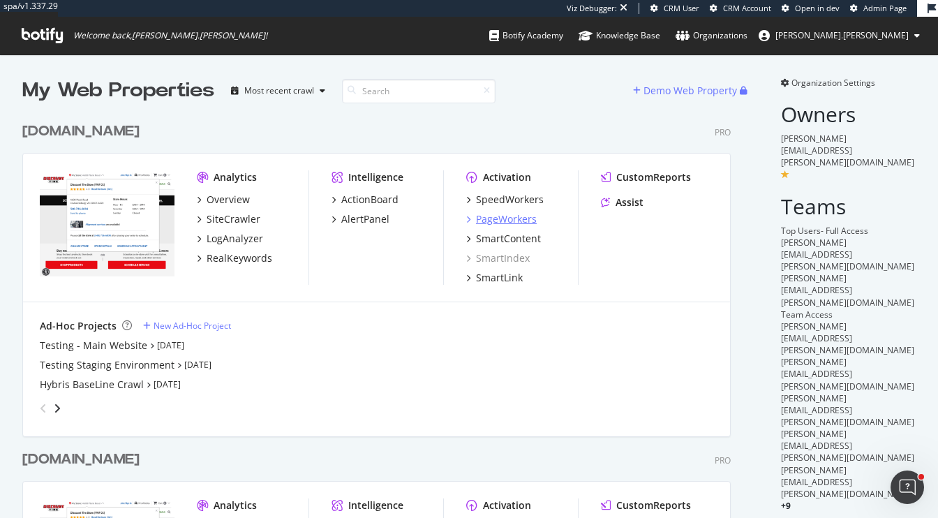  I want to click on a: ActionBoard, so click(365, 200).